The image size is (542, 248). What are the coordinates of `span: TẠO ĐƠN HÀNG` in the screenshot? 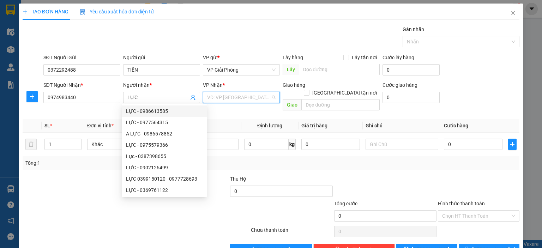 It's located at (46, 12).